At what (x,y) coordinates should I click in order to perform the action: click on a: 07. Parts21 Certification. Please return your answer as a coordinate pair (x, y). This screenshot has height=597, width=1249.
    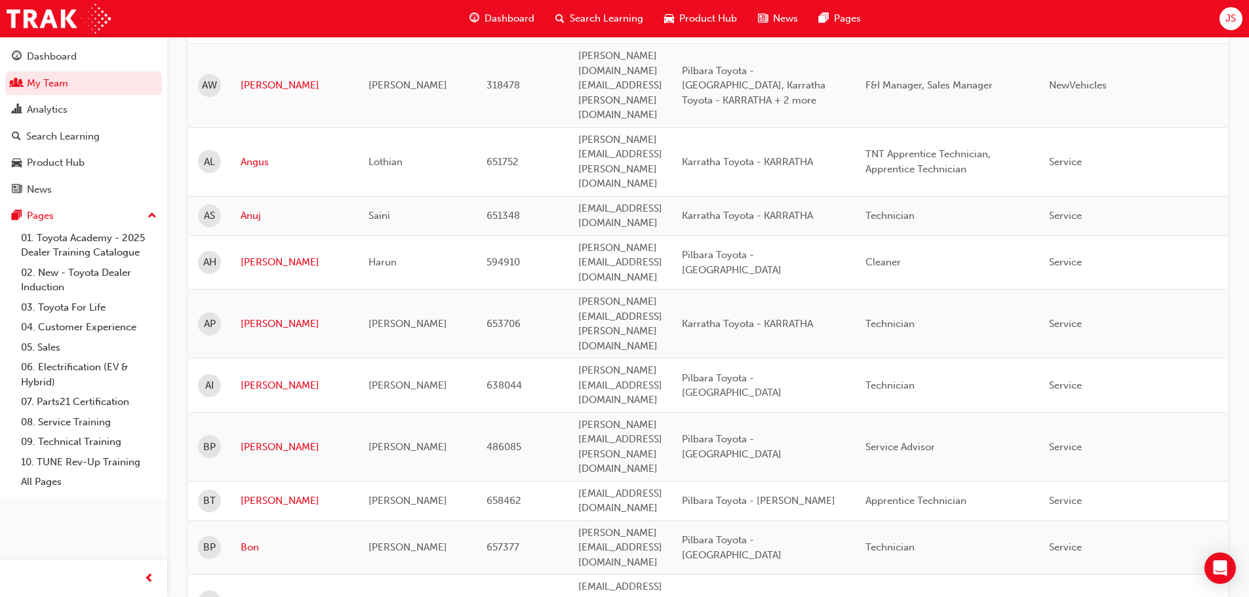
    Looking at the image, I should click on (89, 402).